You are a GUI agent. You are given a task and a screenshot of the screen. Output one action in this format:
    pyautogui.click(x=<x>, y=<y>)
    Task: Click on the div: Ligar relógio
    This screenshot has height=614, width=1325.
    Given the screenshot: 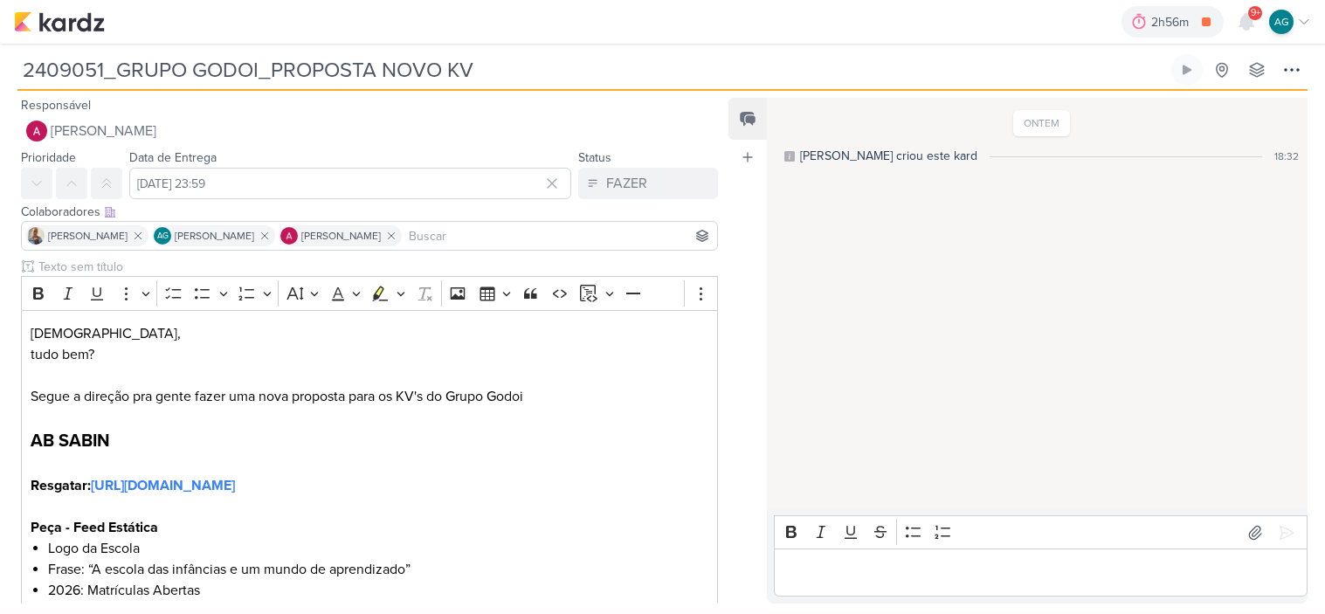 What is the action you would take?
    pyautogui.click(x=1187, y=70)
    